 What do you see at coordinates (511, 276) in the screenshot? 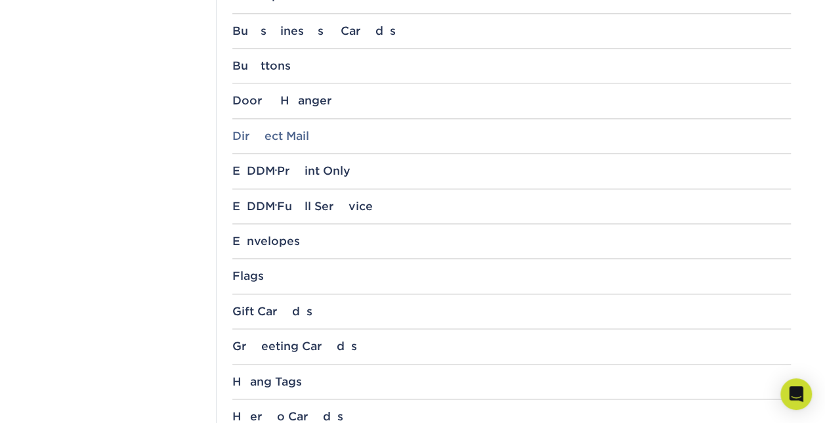
I see `div: Flags` at bounding box center [511, 276].